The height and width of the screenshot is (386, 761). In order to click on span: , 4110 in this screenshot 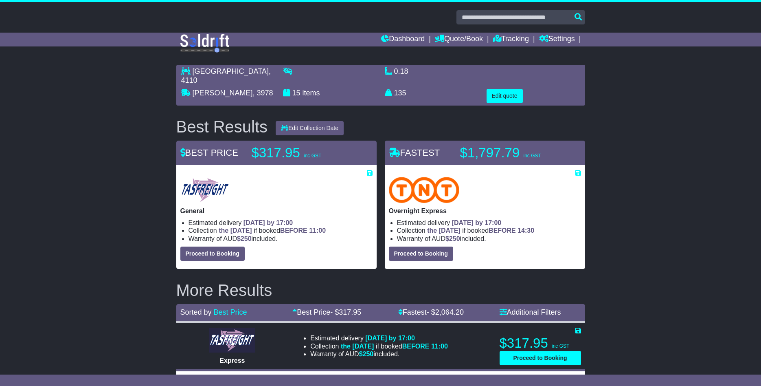, I will do `click(226, 76)`.